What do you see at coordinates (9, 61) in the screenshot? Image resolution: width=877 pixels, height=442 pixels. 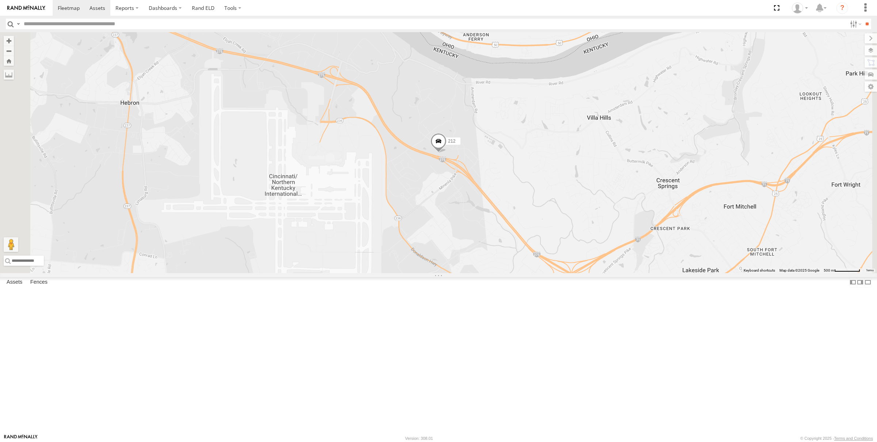 I see `button: Zoom Home` at bounding box center [9, 61].